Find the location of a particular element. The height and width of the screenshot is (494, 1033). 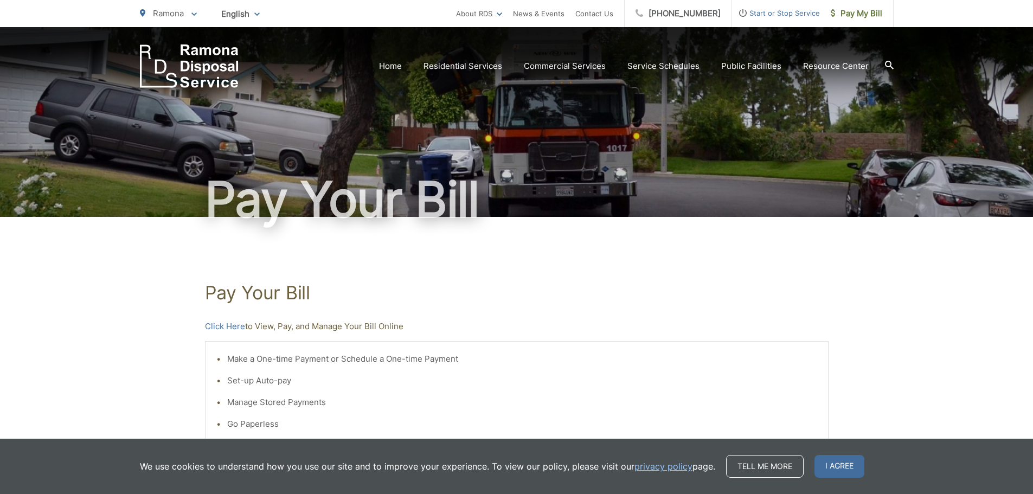

span: I agree is located at coordinates (839, 466).